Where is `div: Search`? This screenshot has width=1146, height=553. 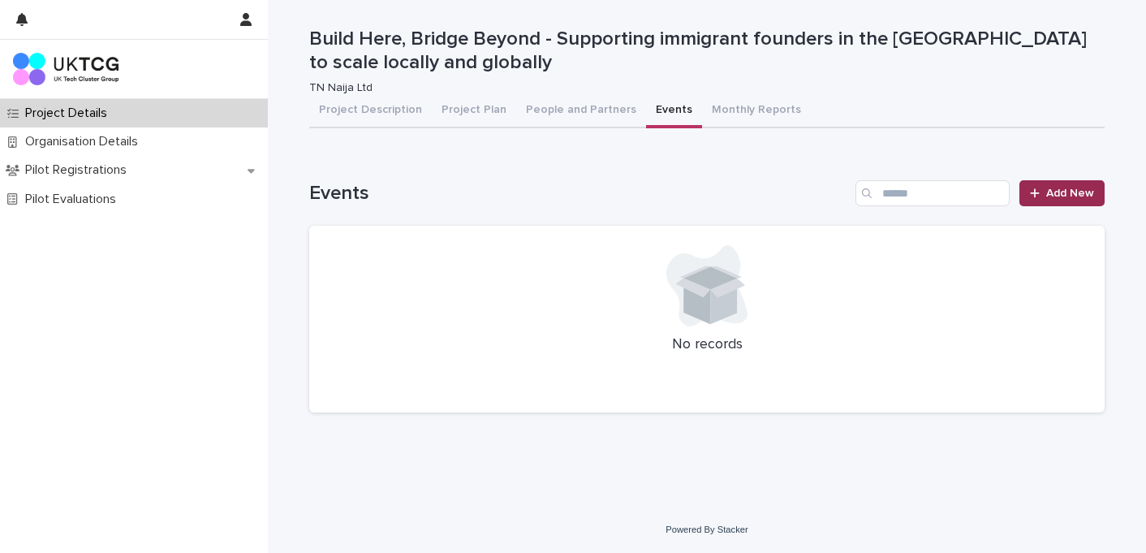
div: Search is located at coordinates (932, 193).